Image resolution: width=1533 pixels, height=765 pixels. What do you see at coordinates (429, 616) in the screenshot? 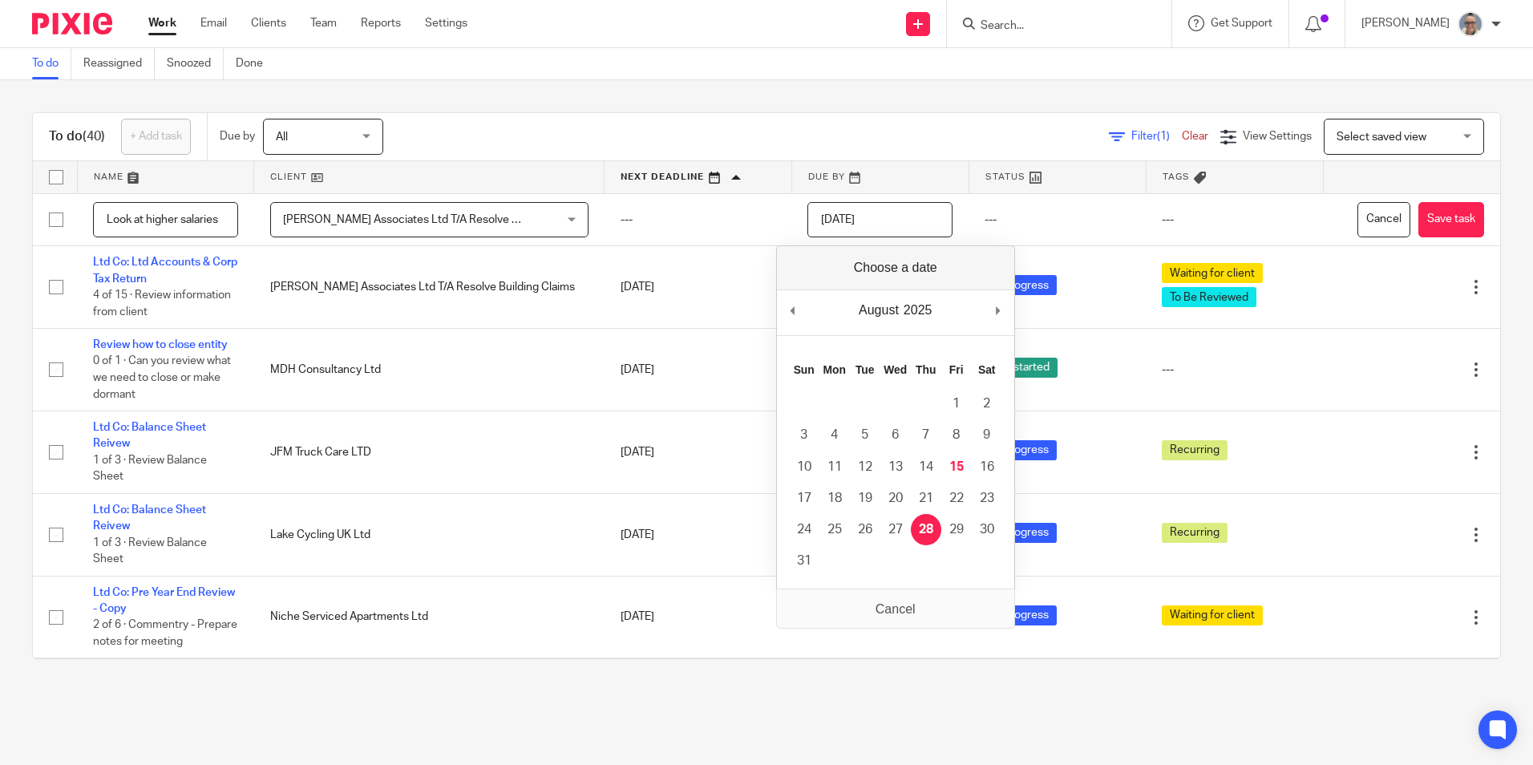
I see `td: Niche Serviced Apartments Ltd` at bounding box center [429, 616].